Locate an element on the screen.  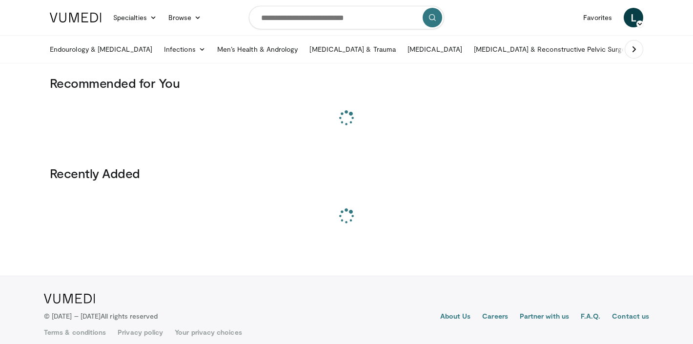
a: Men’s Health & Andrology is located at coordinates (258, 49).